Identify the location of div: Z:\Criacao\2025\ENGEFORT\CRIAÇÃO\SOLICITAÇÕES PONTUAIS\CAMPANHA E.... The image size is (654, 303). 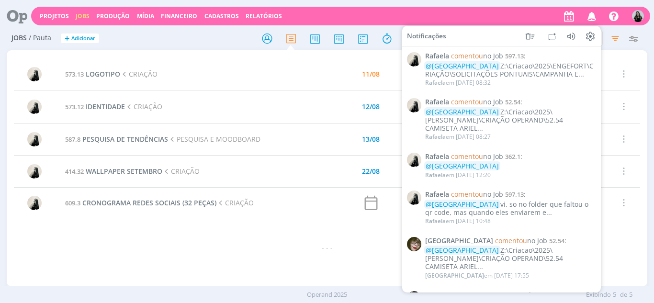
(510, 70).